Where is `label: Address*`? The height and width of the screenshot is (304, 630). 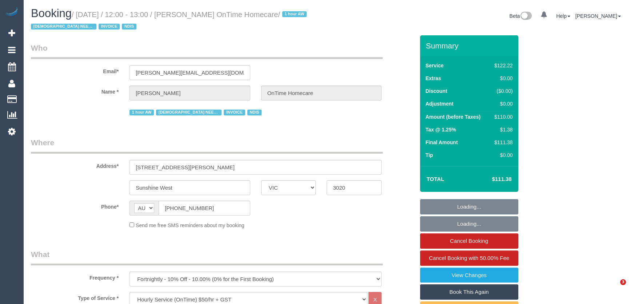
label: Address* is located at coordinates (75, 164).